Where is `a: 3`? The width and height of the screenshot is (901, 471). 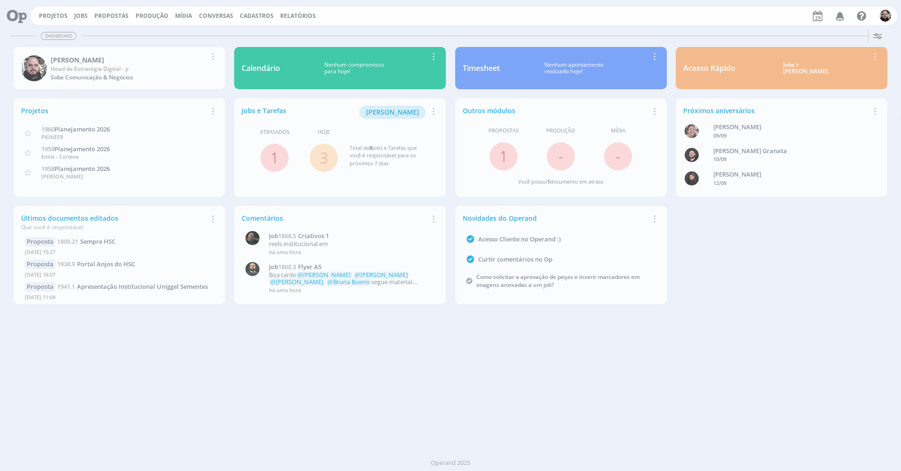
a: 3 is located at coordinates (324, 157).